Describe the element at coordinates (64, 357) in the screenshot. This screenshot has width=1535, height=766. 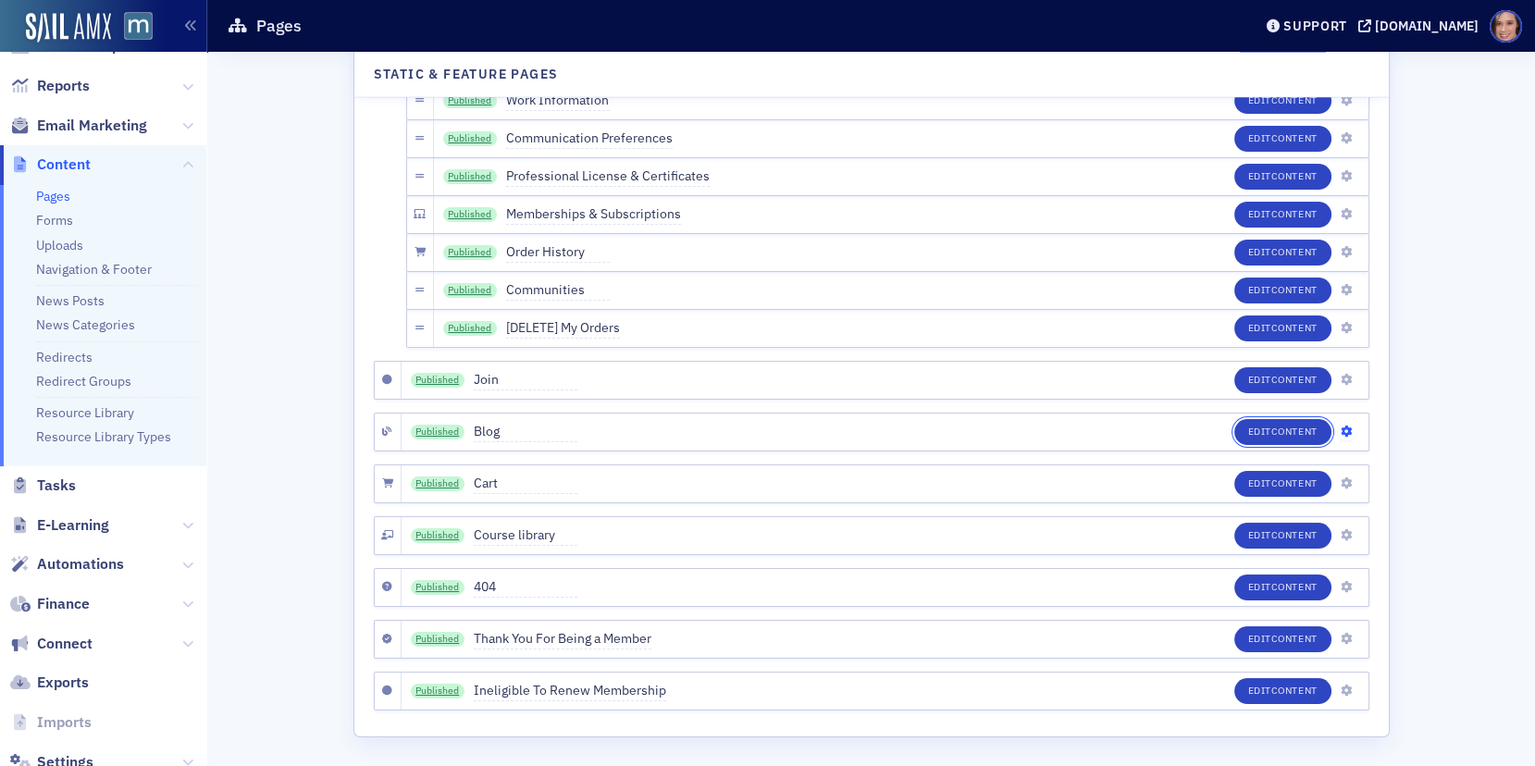
I see `a: Redirects` at that location.